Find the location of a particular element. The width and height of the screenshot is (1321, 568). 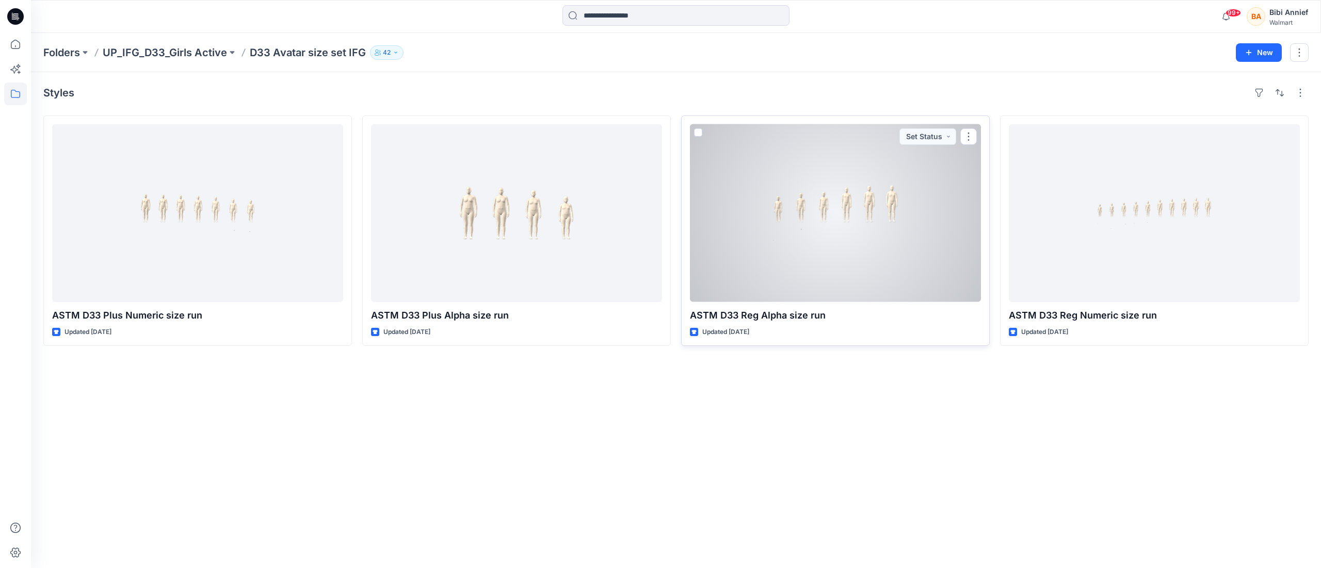

button: 42 is located at coordinates (386, 53).